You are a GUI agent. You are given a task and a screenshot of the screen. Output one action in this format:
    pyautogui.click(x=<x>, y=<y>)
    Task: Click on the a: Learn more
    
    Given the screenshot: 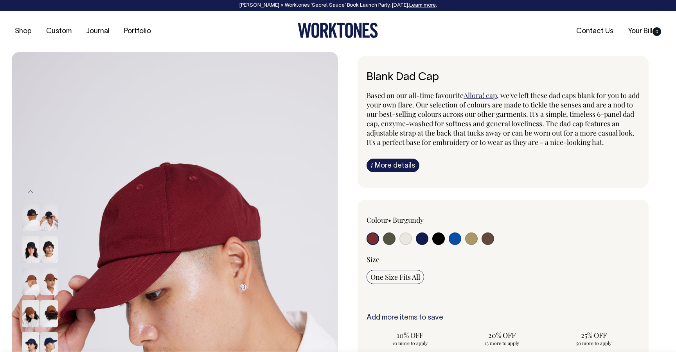 What is the action you would take?
    pyautogui.click(x=422, y=5)
    